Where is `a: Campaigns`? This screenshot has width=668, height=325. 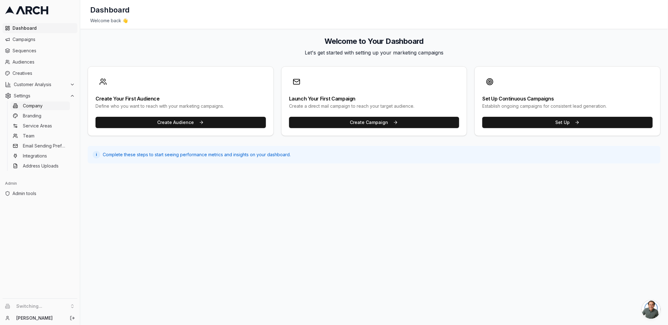 a: Campaigns is located at coordinates (40, 39).